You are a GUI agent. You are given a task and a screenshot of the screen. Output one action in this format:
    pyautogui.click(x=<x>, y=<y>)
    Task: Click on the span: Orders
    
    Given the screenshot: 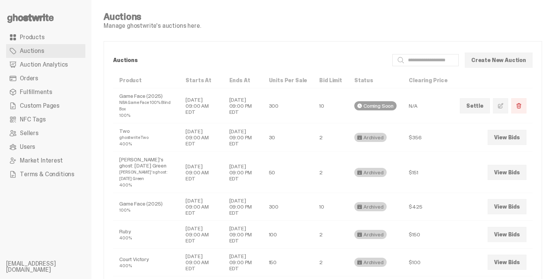 What is the action you would take?
    pyautogui.click(x=29, y=79)
    